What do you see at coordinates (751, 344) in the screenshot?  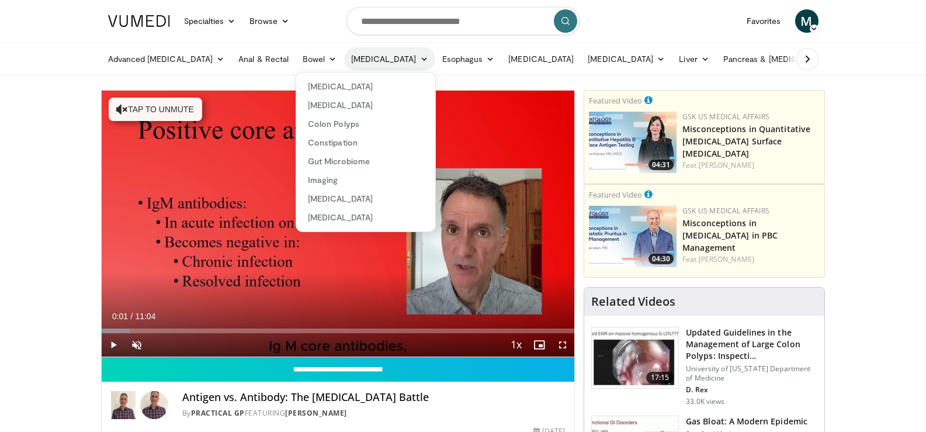 I see `h3: Updated Guidelines in the Management of Large Colon Polyps: Inspecti…` at bounding box center [751, 344].